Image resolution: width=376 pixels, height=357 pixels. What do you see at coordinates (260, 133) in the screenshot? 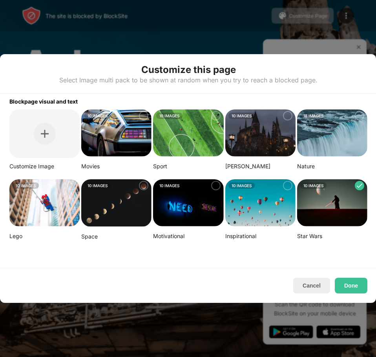
I see `img: aditya-vyas-5qUJfO4NU4o-unsplash-small.png` at bounding box center [260, 133].